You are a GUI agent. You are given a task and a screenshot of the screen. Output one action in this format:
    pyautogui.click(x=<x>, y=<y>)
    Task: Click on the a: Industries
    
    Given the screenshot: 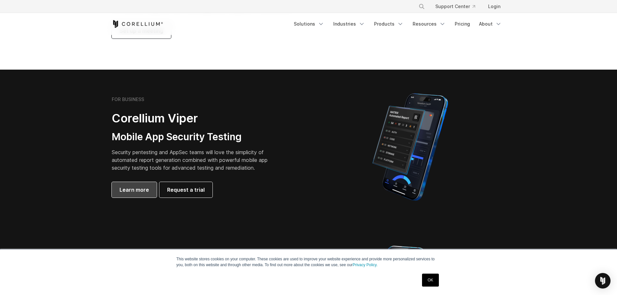 What is the action you would take?
    pyautogui.click(x=349, y=24)
    